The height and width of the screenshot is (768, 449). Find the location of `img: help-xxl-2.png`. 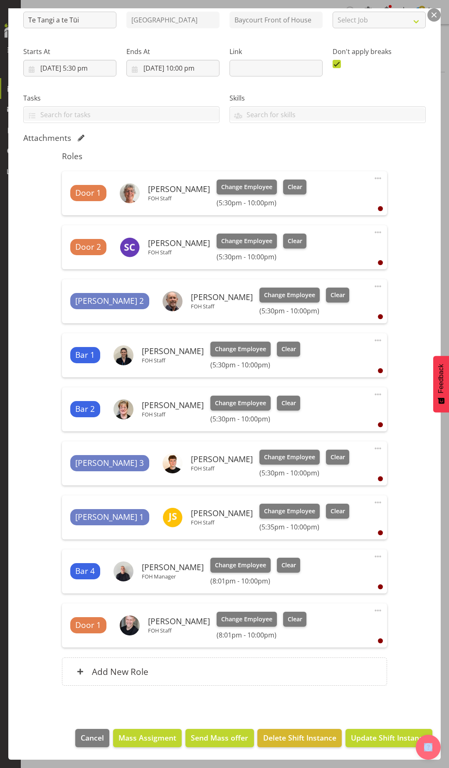

img: help-xxl-2.png is located at coordinates (428, 748).